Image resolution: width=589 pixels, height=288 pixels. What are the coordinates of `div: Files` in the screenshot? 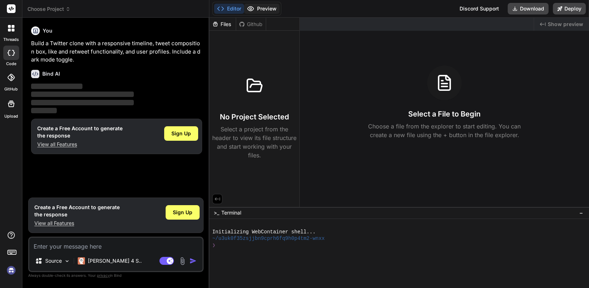 It's located at (222, 24).